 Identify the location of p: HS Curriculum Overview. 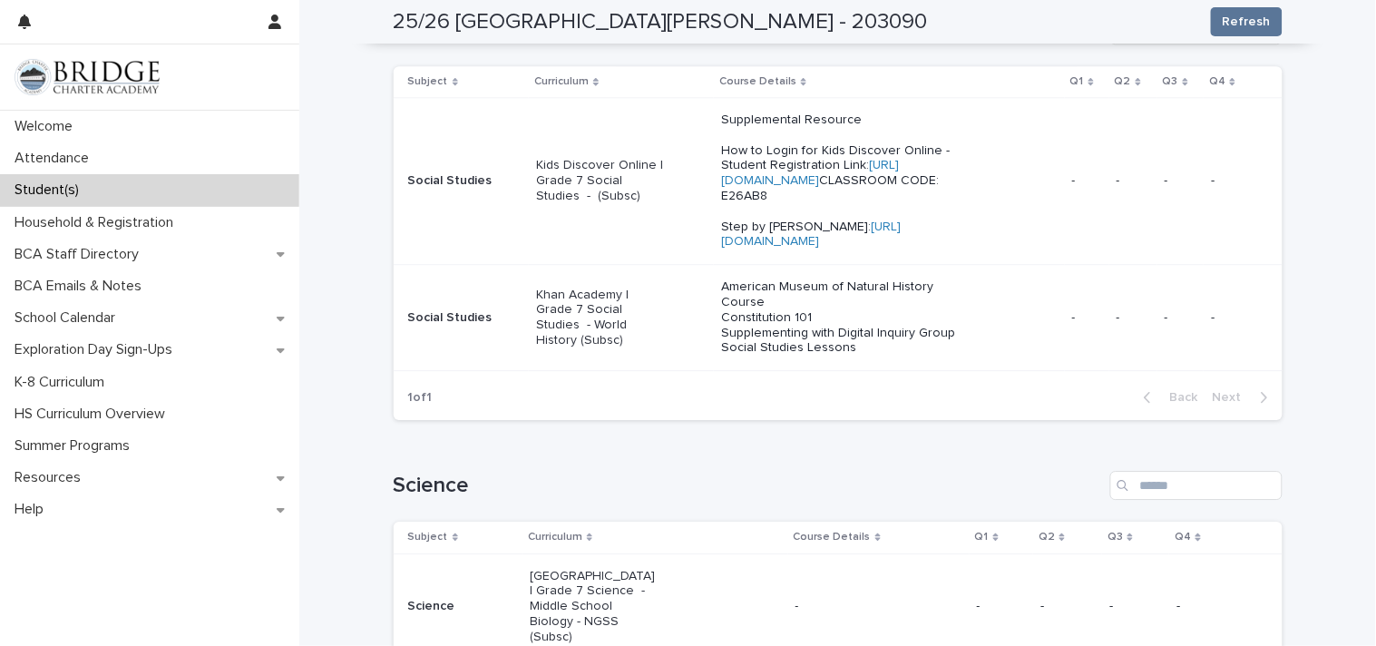
(93, 414).